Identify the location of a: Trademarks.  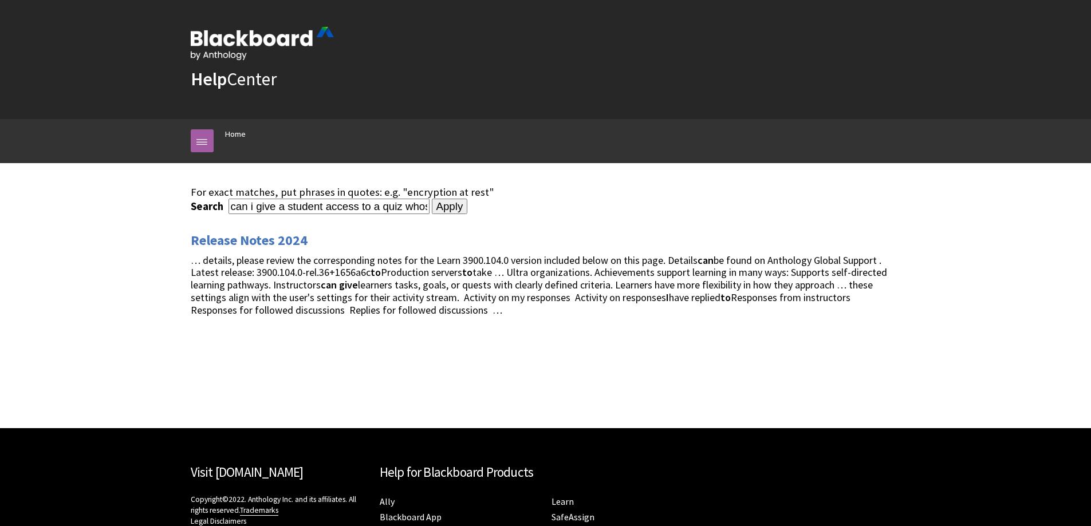
(259, 511).